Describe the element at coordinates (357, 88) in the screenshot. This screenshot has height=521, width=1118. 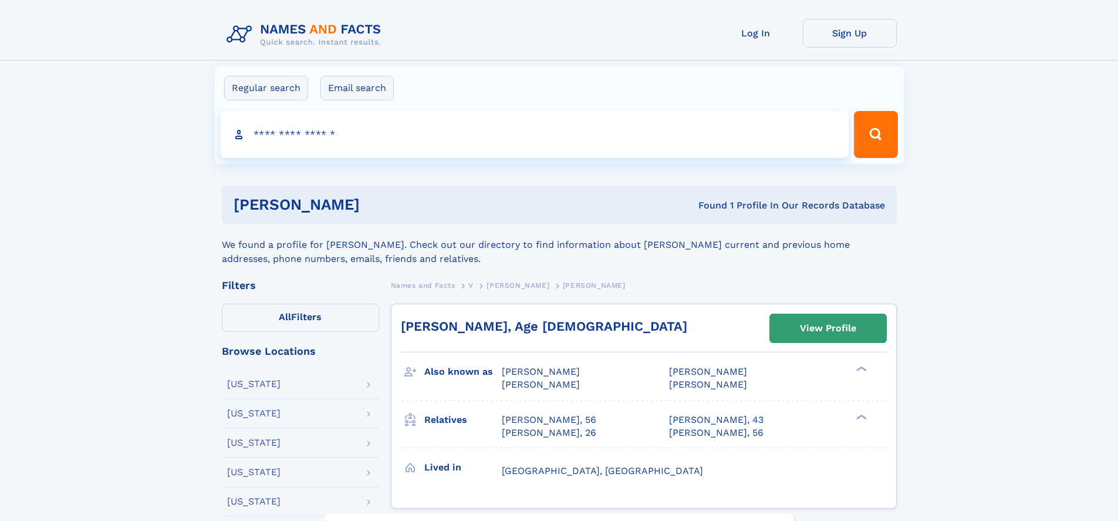
I see `label: Email search` at that location.